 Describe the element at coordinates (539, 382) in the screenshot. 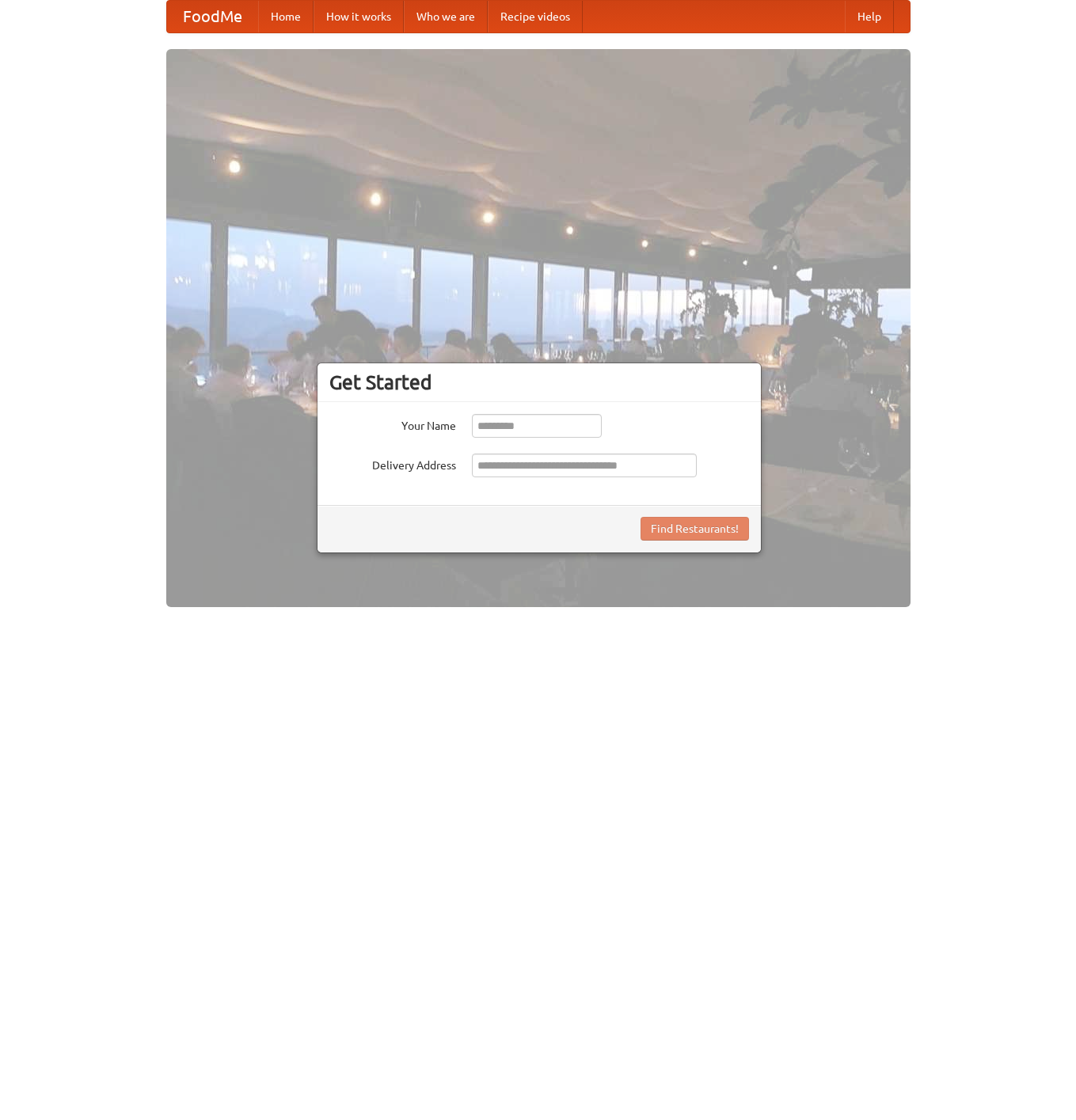

I see `h3: Get Started` at that location.